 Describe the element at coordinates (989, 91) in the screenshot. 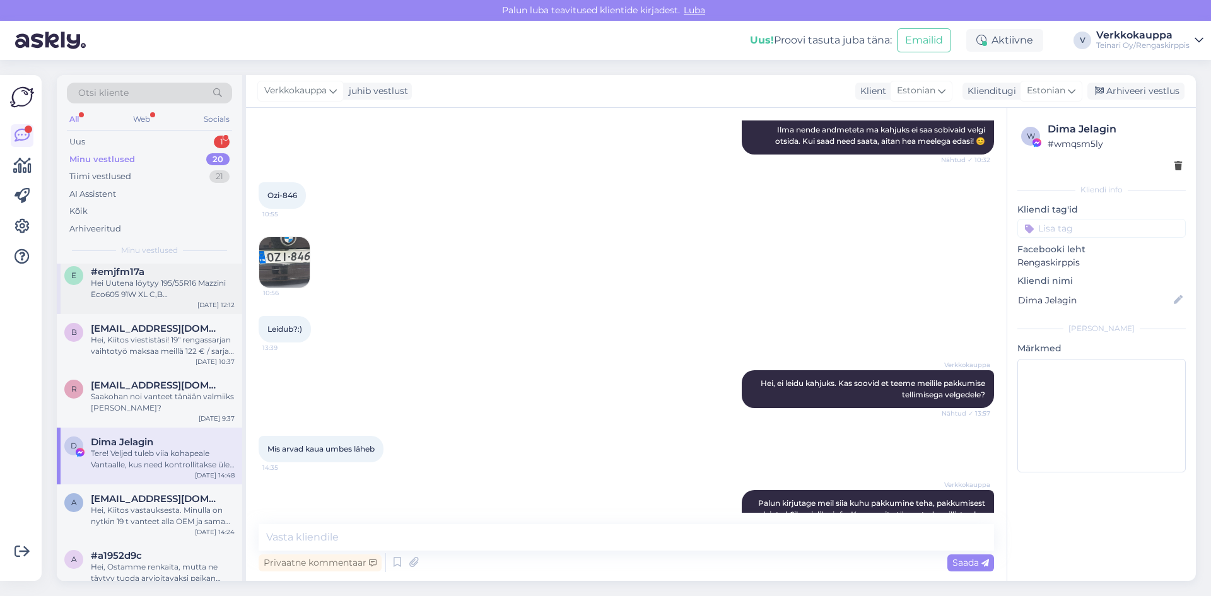

I see `div: Klienditugi` at that location.